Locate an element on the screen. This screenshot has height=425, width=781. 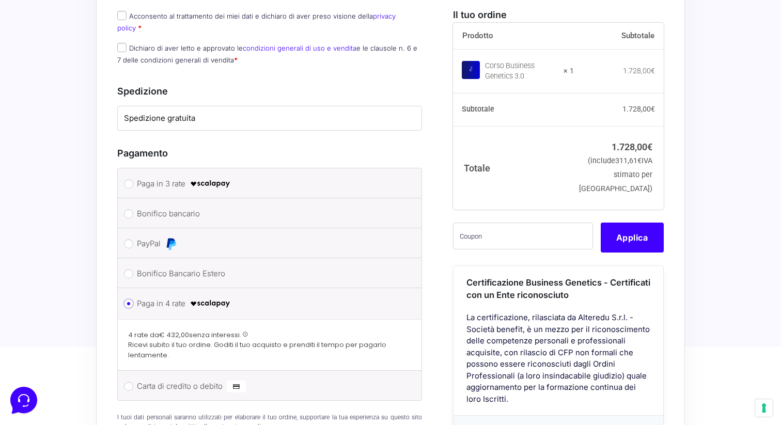
h2: Ciao da Marketers 👋 is located at coordinates (91, 17).